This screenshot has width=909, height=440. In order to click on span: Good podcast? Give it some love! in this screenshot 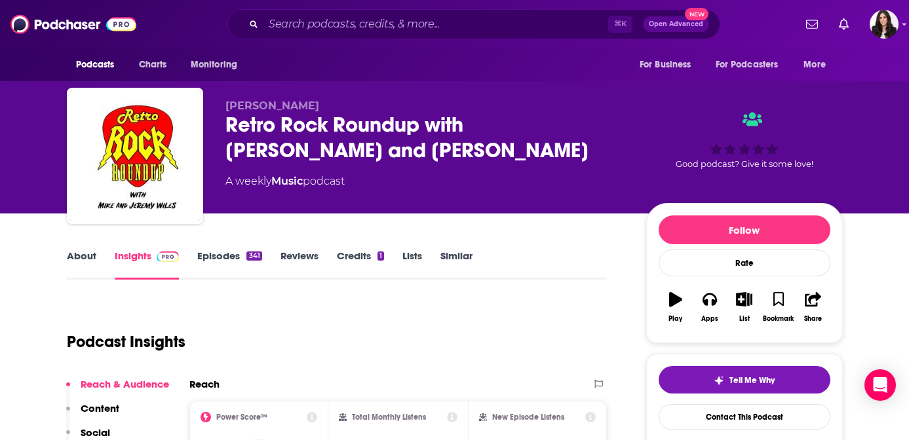, I will do `click(744, 164)`.